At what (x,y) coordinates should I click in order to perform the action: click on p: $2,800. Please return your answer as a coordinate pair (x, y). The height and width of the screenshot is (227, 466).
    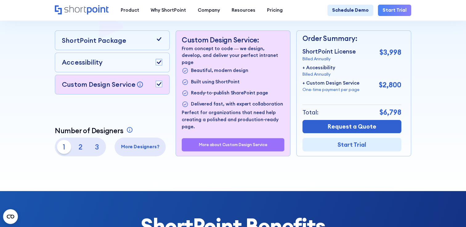
    Looking at the image, I should click on (390, 85).